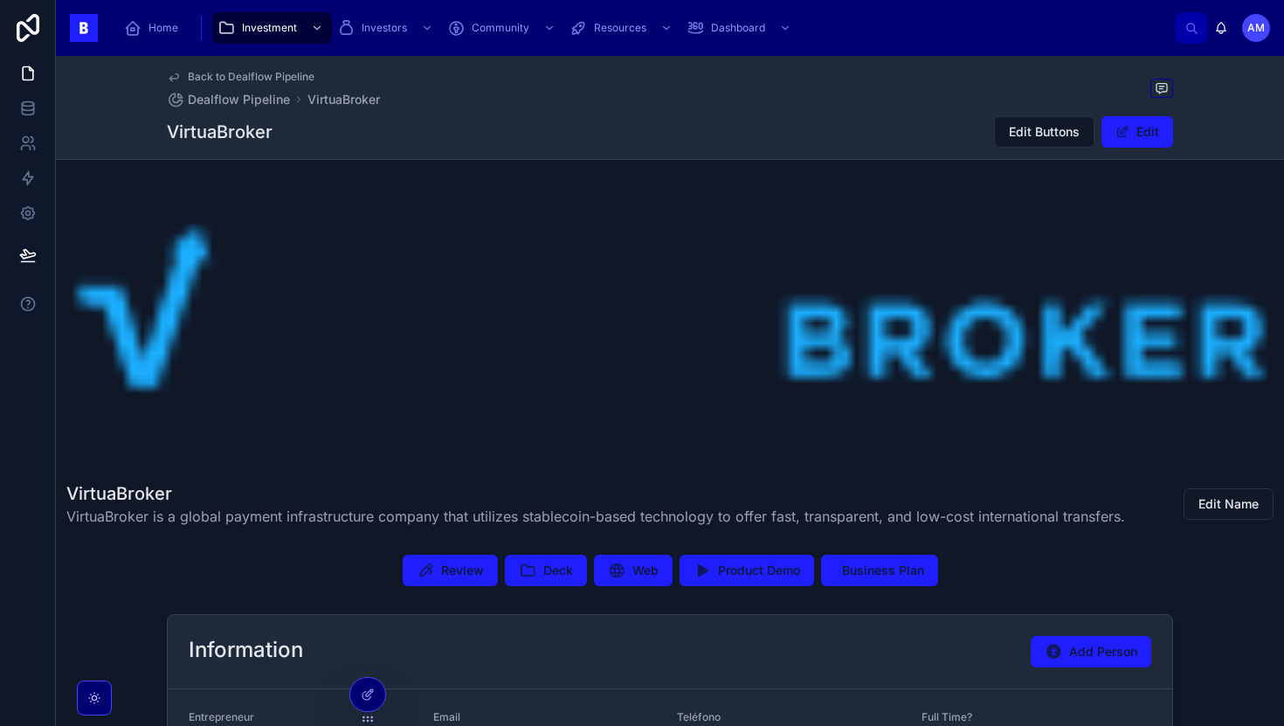 Image resolution: width=1284 pixels, height=726 pixels. I want to click on span: Edit Name, so click(1229, 504).